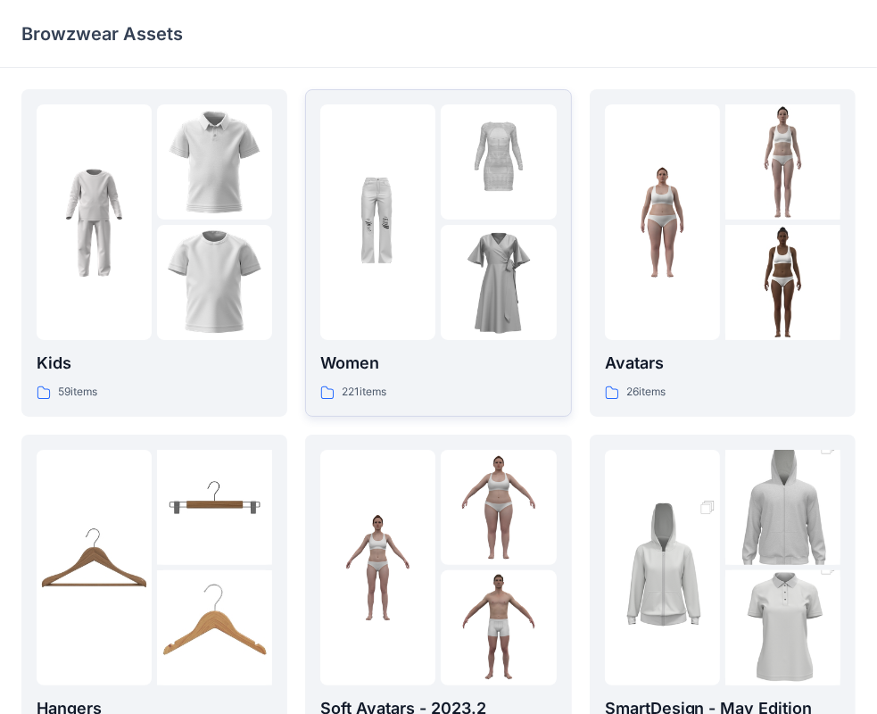 The height and width of the screenshot is (714, 877). What do you see at coordinates (78, 392) in the screenshot?
I see `p: 59 items` at bounding box center [78, 392].